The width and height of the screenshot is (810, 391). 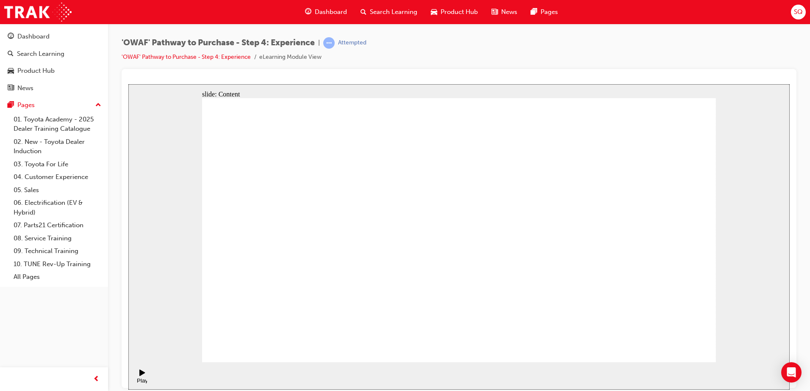 I want to click on a: 10. TUNE Rev-Up Training, so click(x=57, y=264).